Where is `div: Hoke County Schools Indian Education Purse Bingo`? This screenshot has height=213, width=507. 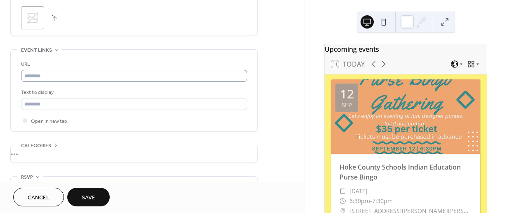 div: Hoke County Schools Indian Education Purse Bingo is located at coordinates (406, 172).